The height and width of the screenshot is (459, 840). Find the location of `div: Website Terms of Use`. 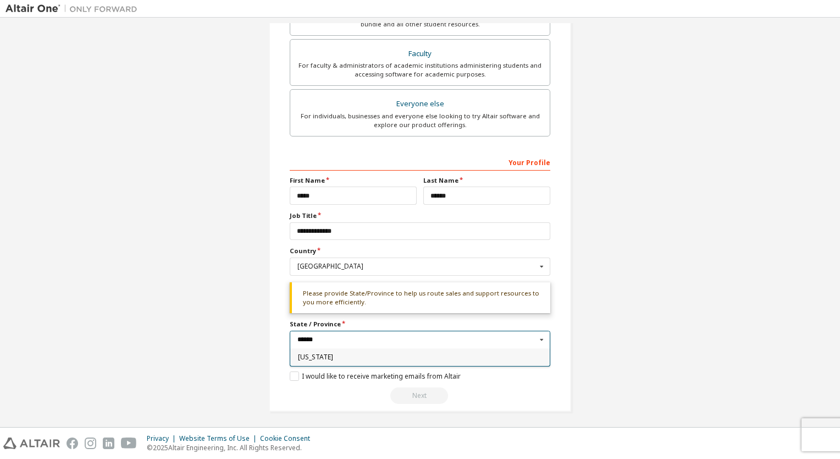

div: Website Terms of Use is located at coordinates (219, 438).